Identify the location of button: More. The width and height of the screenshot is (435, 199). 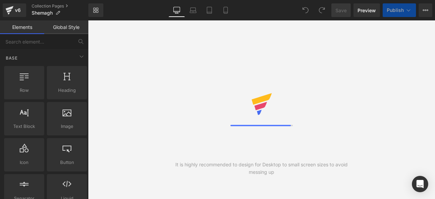
(425, 10).